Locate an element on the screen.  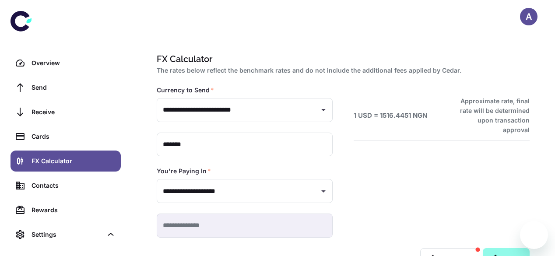
a: FX Calculator is located at coordinates (66, 161).